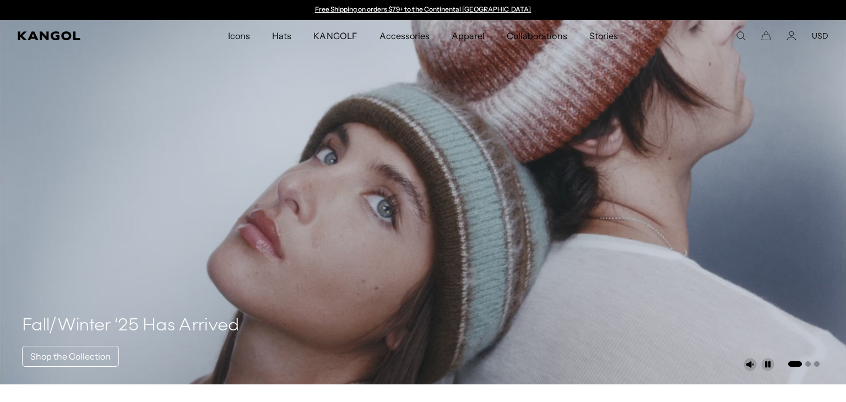 Image resolution: width=846 pixels, height=402 pixels. What do you see at coordinates (767, 36) in the screenshot?
I see `button: Cart` at bounding box center [767, 36].